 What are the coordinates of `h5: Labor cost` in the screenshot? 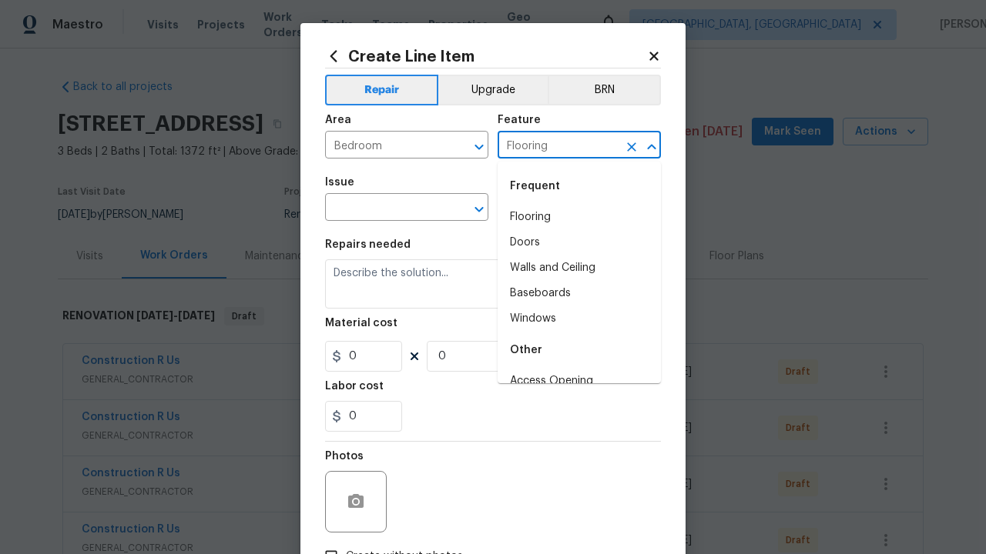 It's located at (354, 387).